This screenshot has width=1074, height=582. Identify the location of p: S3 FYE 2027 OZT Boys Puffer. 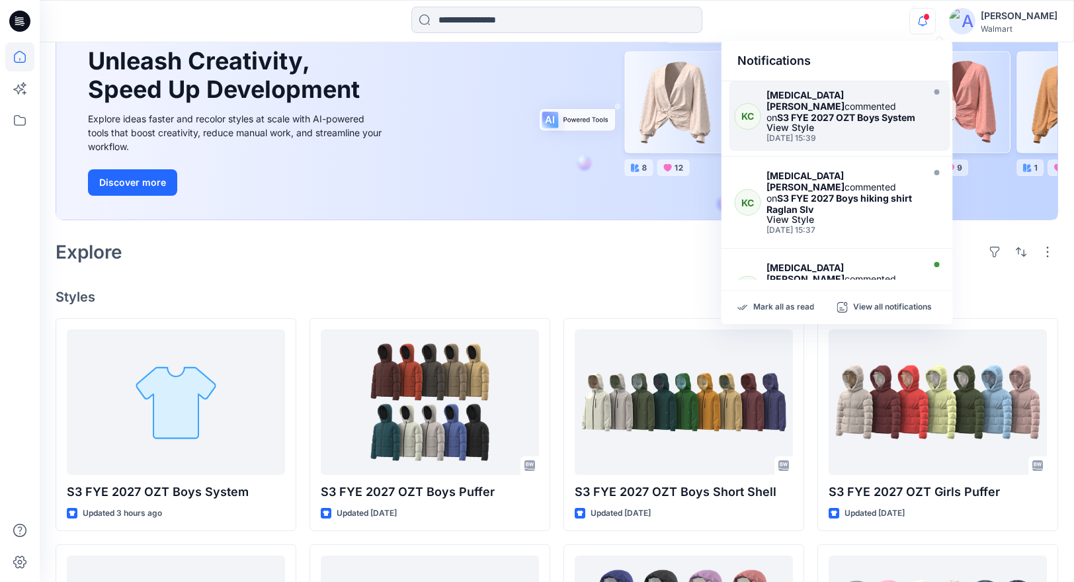
(430, 492).